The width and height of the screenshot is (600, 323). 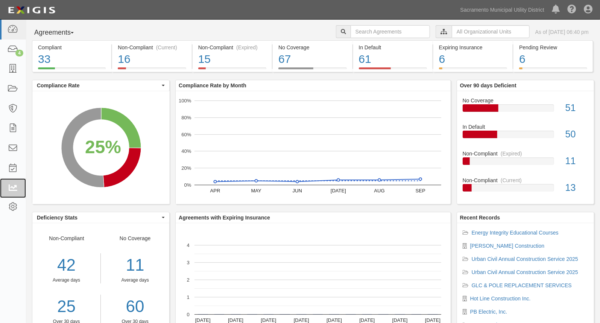 I want to click on a: Energy Integrity Educational Courses, so click(x=515, y=233).